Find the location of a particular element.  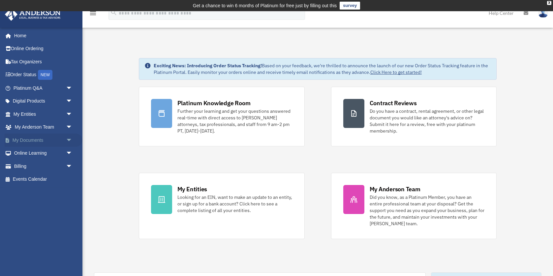

a: My Anderson Teamarrow_drop_down is located at coordinates (44, 127).